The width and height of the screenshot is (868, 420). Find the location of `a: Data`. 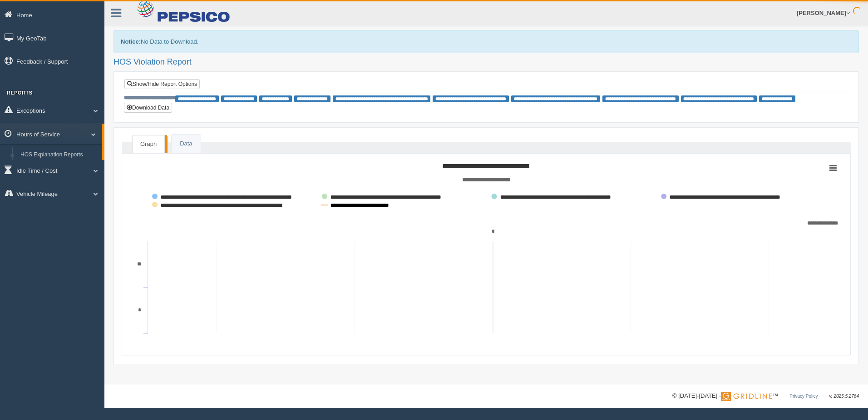

a: Data is located at coordinates (186, 144).